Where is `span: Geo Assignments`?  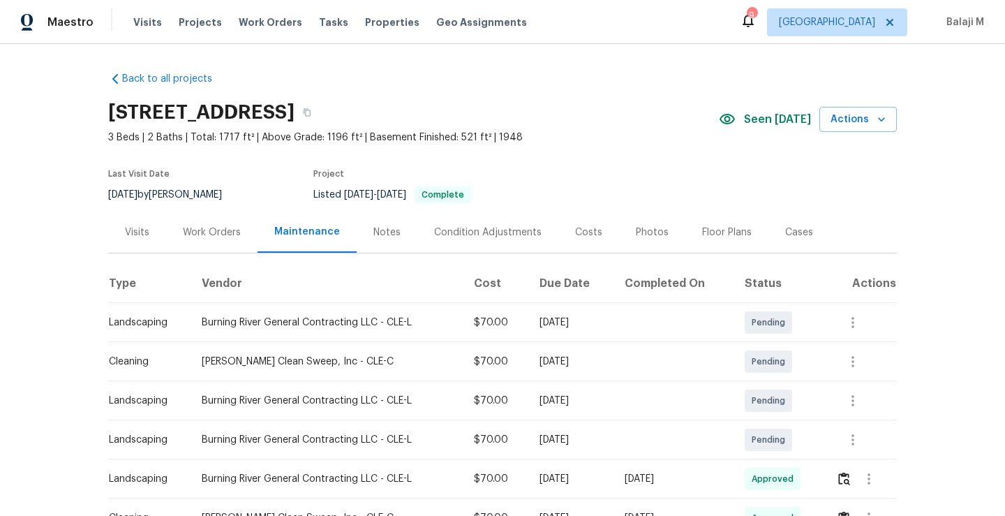
span: Geo Assignments is located at coordinates (482, 22).